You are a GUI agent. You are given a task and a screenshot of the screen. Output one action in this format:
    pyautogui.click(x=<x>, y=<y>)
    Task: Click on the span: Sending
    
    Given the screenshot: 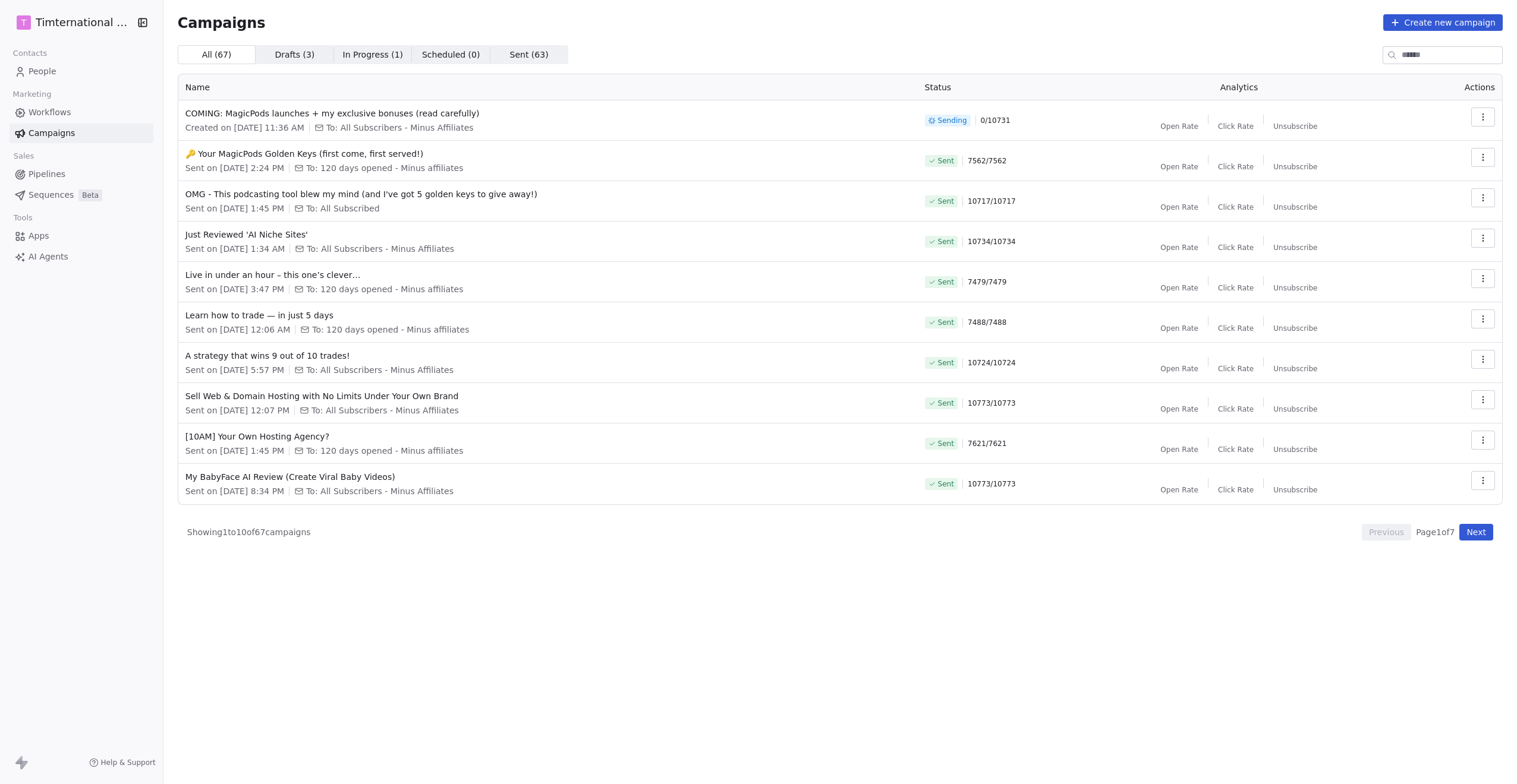 What is the action you would take?
    pyautogui.click(x=952, y=121)
    